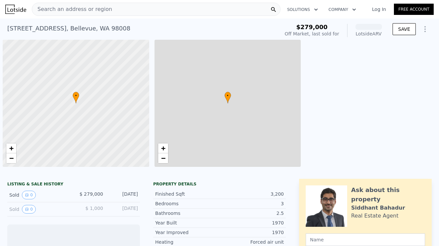  Describe the element at coordinates (378, 208) in the screenshot. I see `div: Siddhant Bahadur` at that location.